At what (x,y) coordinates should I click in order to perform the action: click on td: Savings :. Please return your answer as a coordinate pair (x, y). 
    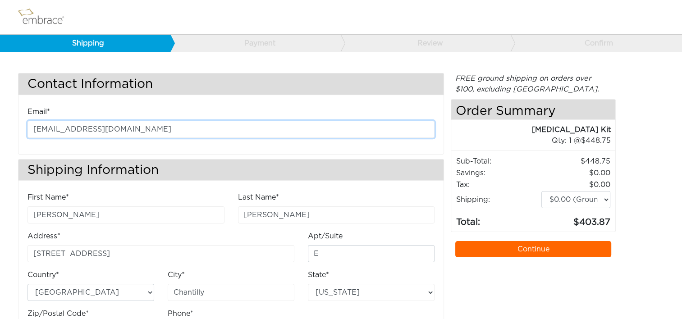
    Looking at the image, I should click on (498, 173).